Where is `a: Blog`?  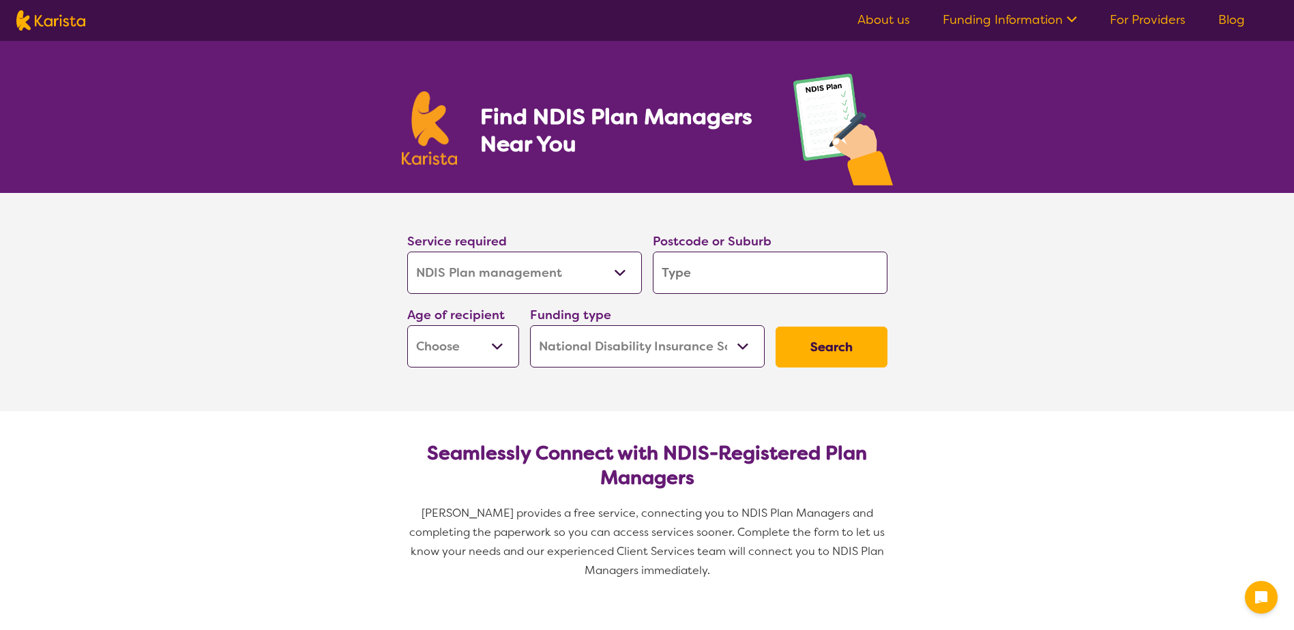
a: Blog is located at coordinates (1231, 20).